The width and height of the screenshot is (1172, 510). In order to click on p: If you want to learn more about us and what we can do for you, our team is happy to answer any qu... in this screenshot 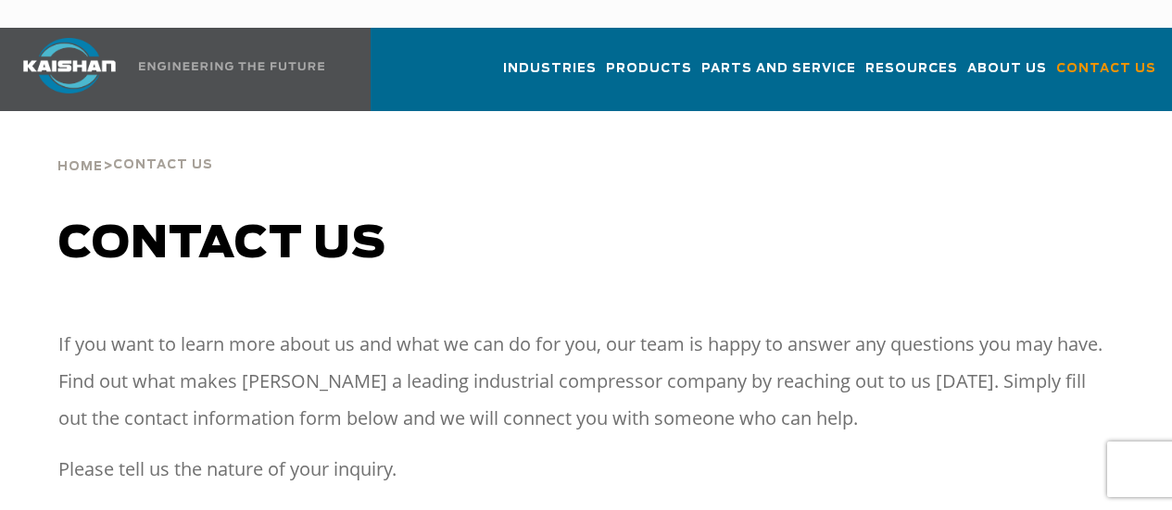, I will do `click(586, 382)`.